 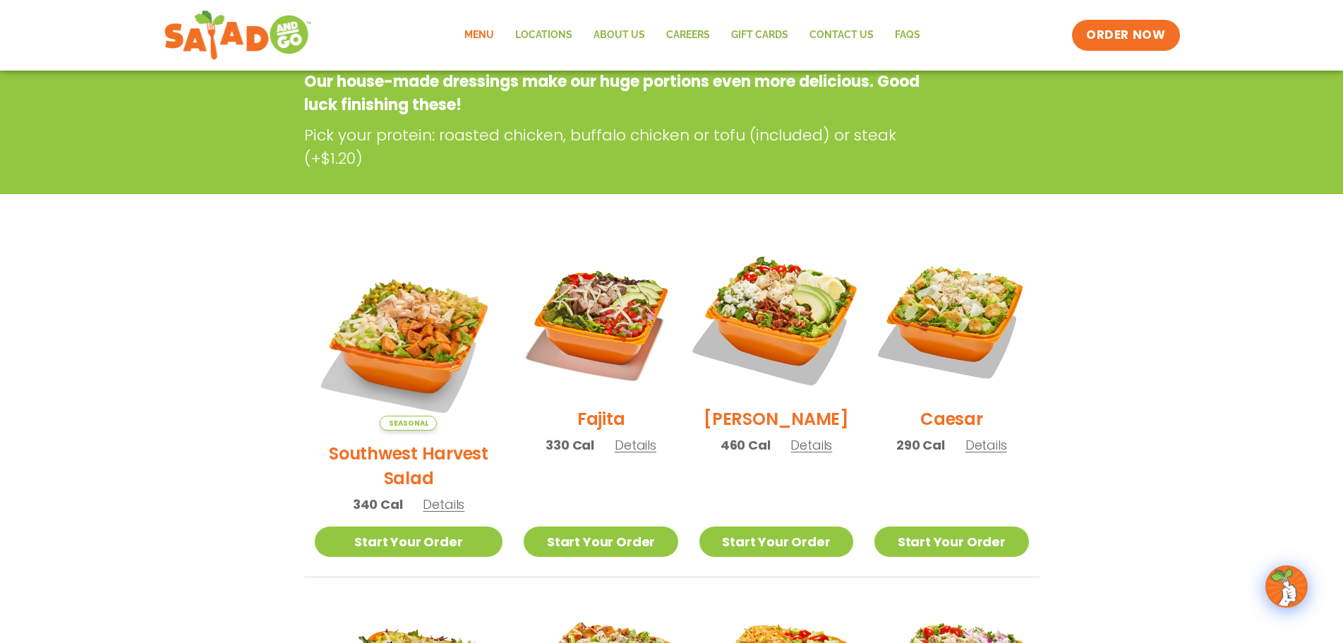 I want to click on a: Locations, so click(x=543, y=35).